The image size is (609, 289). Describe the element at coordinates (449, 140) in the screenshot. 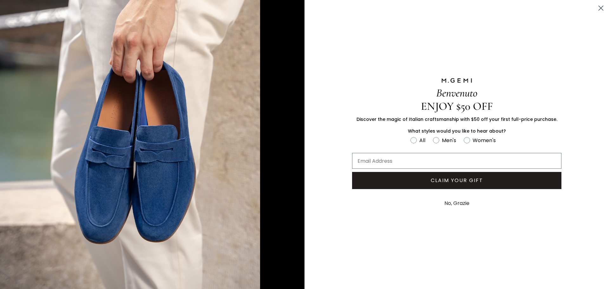

I see `div: Men's` at that location.